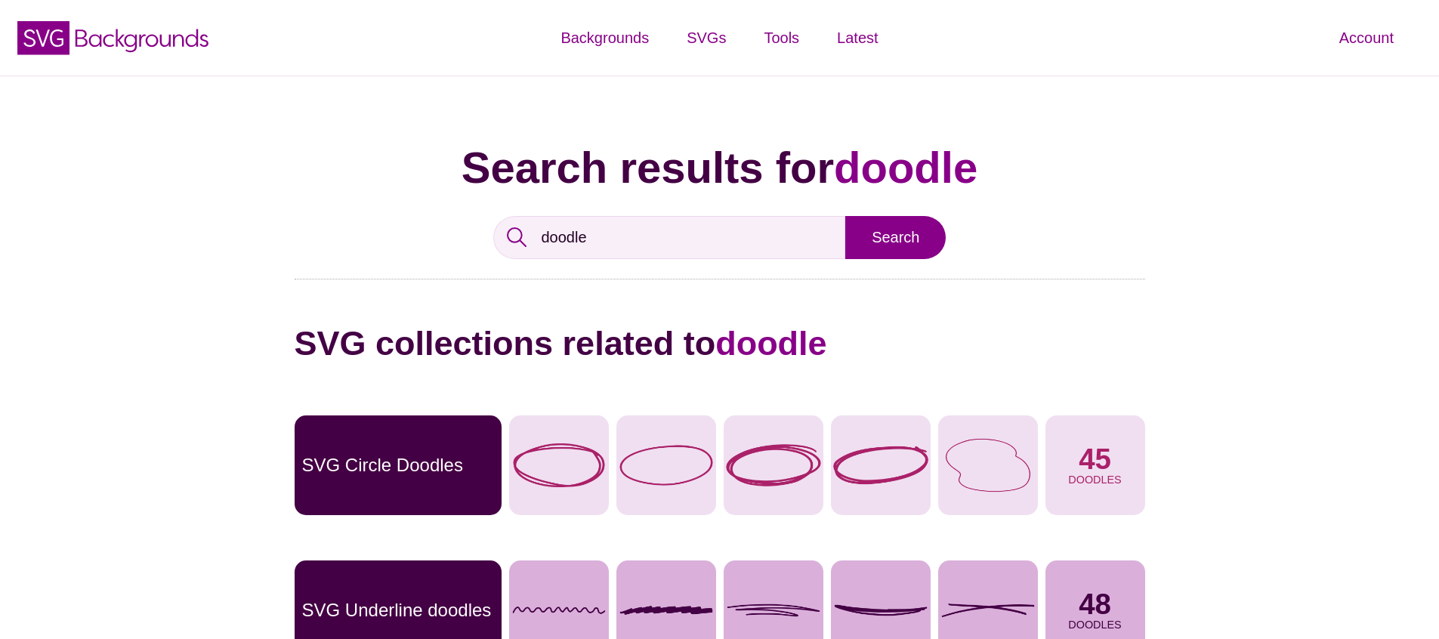 The height and width of the screenshot is (639, 1439). Describe the element at coordinates (666, 465) in the screenshot. I see `img: single perfect oval` at that location.